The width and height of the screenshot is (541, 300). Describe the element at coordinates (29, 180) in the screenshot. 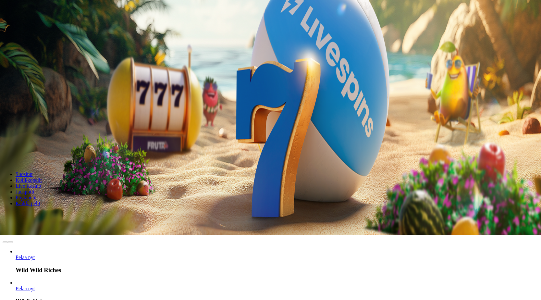

I see `a: Kolikkopelit` at that location.